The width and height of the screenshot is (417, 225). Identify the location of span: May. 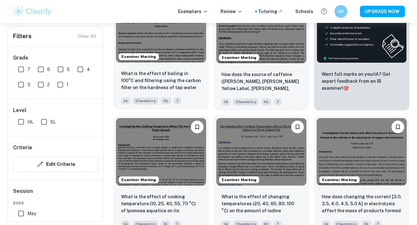
(32, 214).